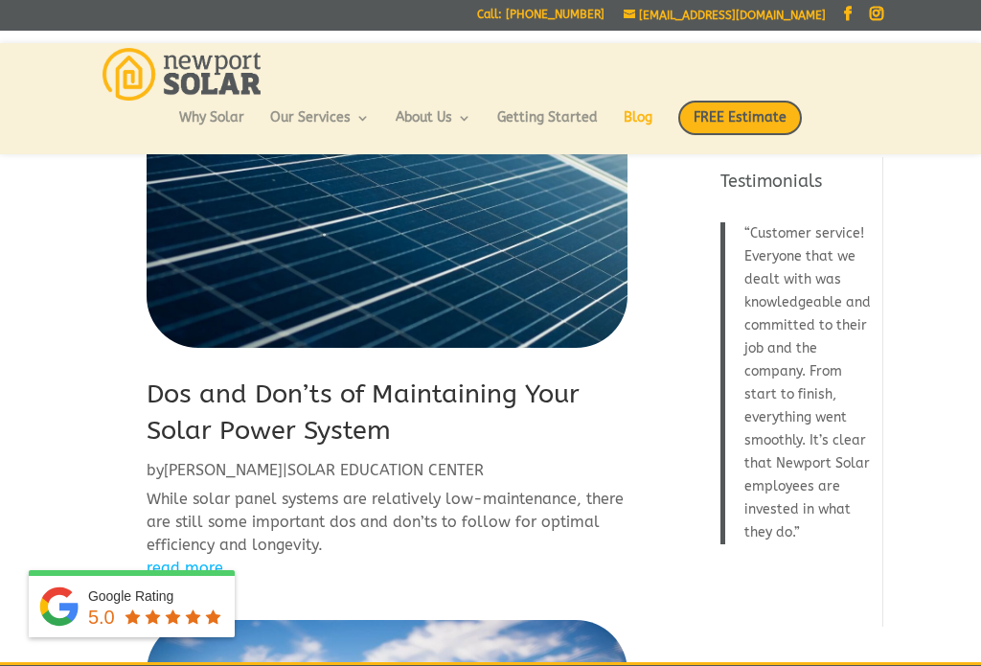 Image resolution: width=981 pixels, height=666 pixels. I want to click on a: Why Solar, so click(212, 127).